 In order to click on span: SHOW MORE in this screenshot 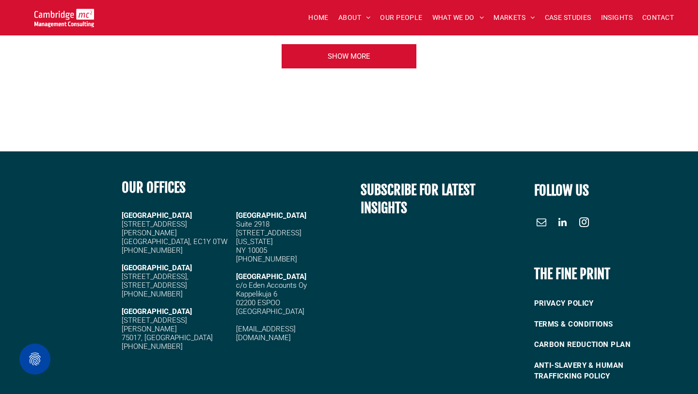, I will do `click(349, 56)`.